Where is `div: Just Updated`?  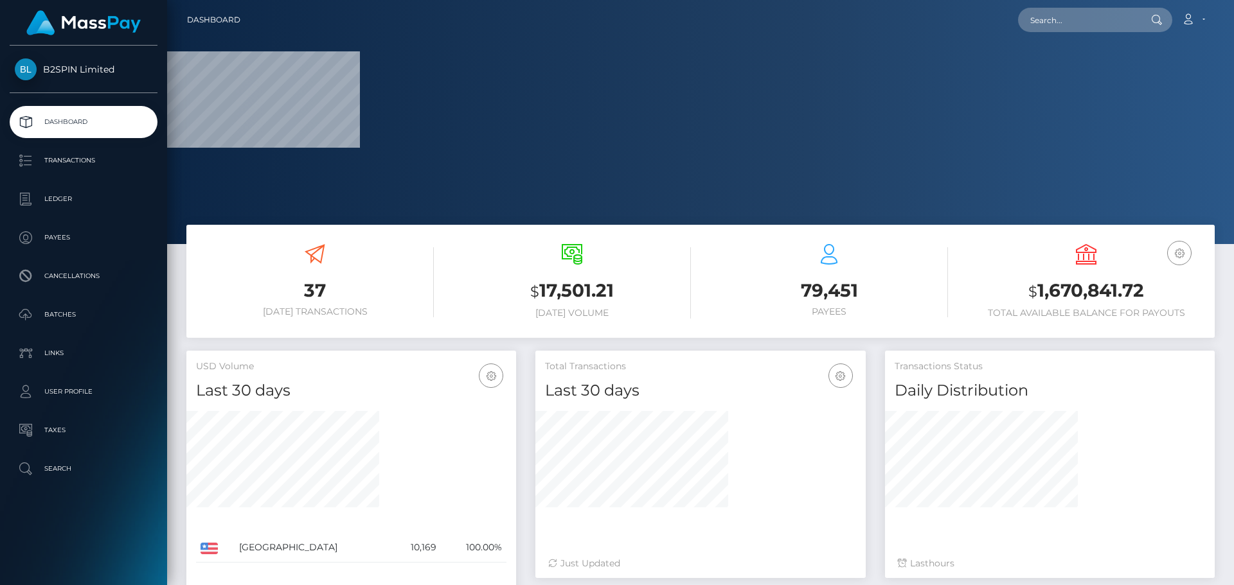 div: Just Updated is located at coordinates (700, 563).